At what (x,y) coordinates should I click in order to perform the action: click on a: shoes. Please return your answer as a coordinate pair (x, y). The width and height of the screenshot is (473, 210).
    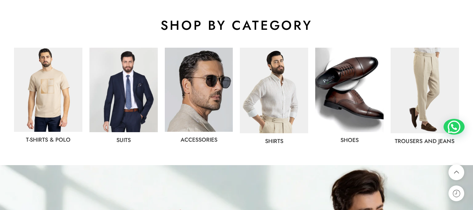
    Looking at the image, I should click on (349, 140).